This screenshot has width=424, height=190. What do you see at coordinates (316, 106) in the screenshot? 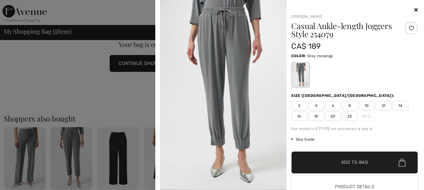
I see `span: 4` at bounding box center [316, 106].